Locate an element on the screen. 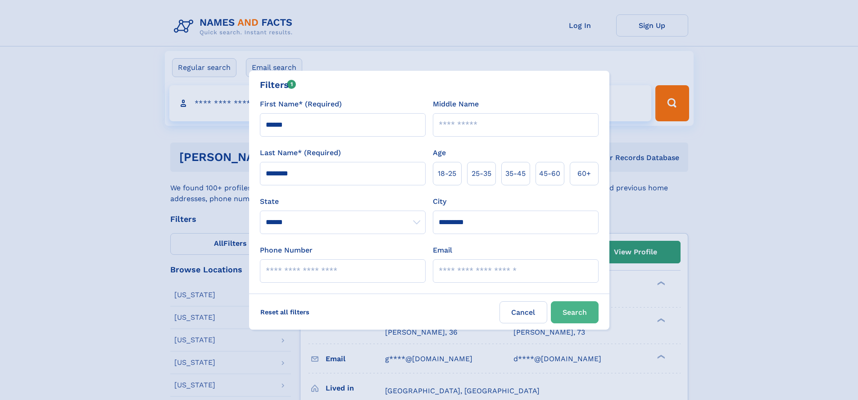 The width and height of the screenshot is (858, 400). label: Phone Number is located at coordinates (286, 250).